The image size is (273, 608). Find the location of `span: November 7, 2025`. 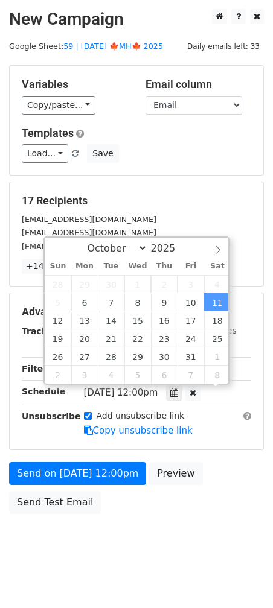

span: November 7, 2025 is located at coordinates (191, 375).